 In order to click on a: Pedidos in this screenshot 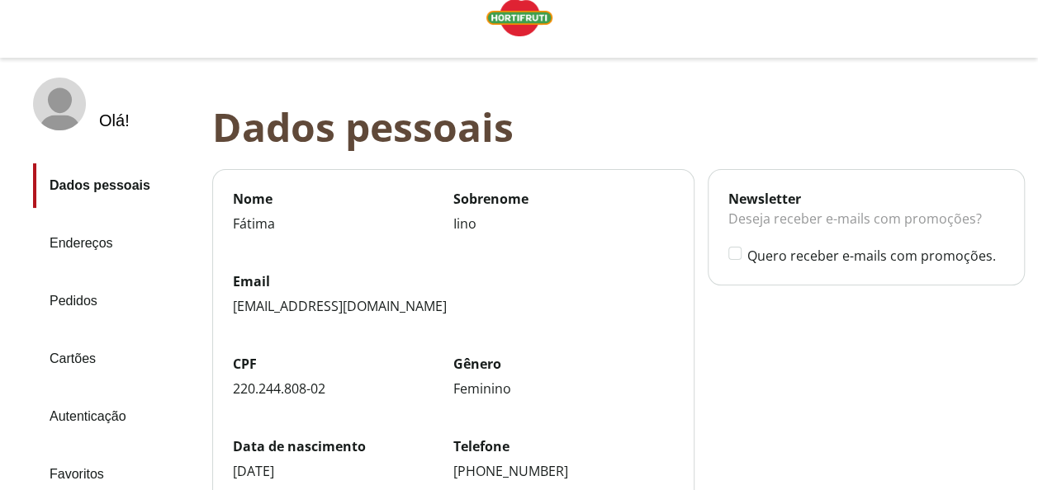, I will do `click(116, 301)`.